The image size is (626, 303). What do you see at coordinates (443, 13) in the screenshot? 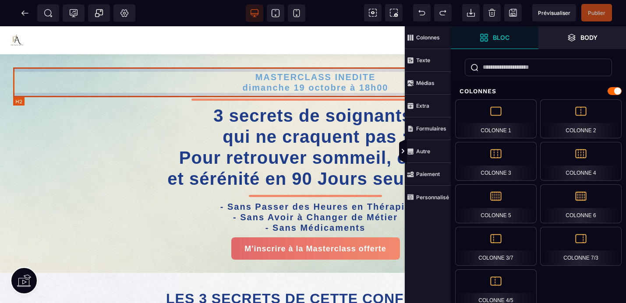
I see `span: Rétablir` at bounding box center [443, 13].